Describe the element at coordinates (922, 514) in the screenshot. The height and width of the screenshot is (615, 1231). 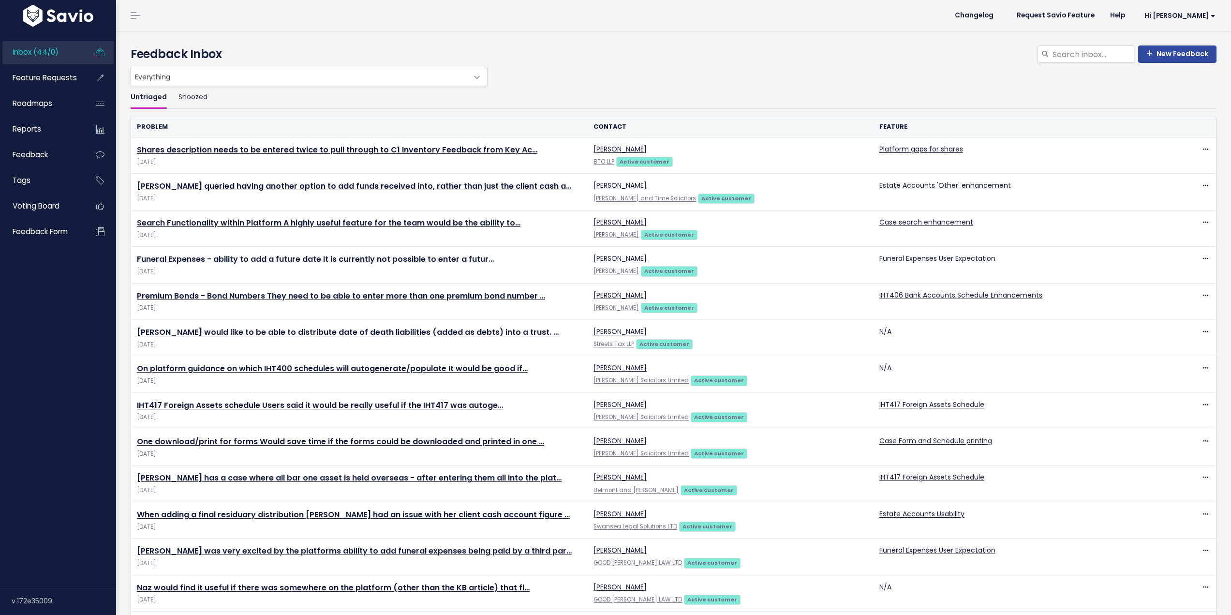
I see `a: Estate Accounts Usability` at that location.